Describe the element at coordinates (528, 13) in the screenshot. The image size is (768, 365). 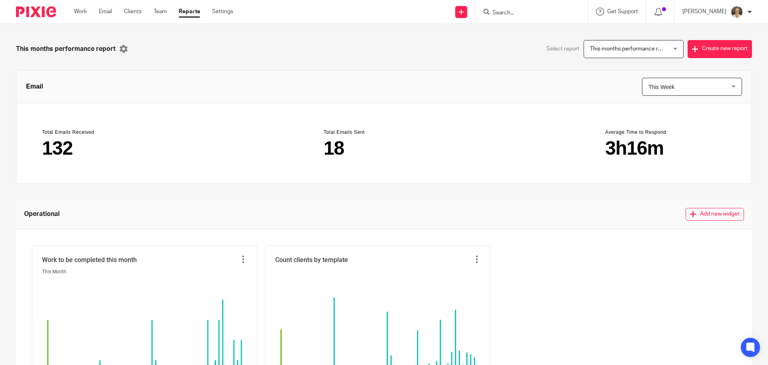
I see `input: Search` at that location.